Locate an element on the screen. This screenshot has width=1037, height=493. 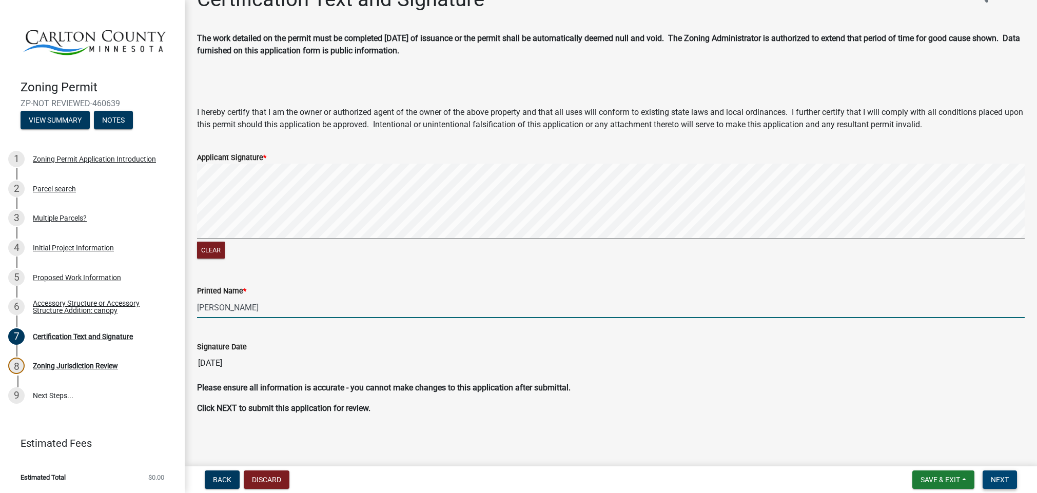
span: Back is located at coordinates (222, 480).